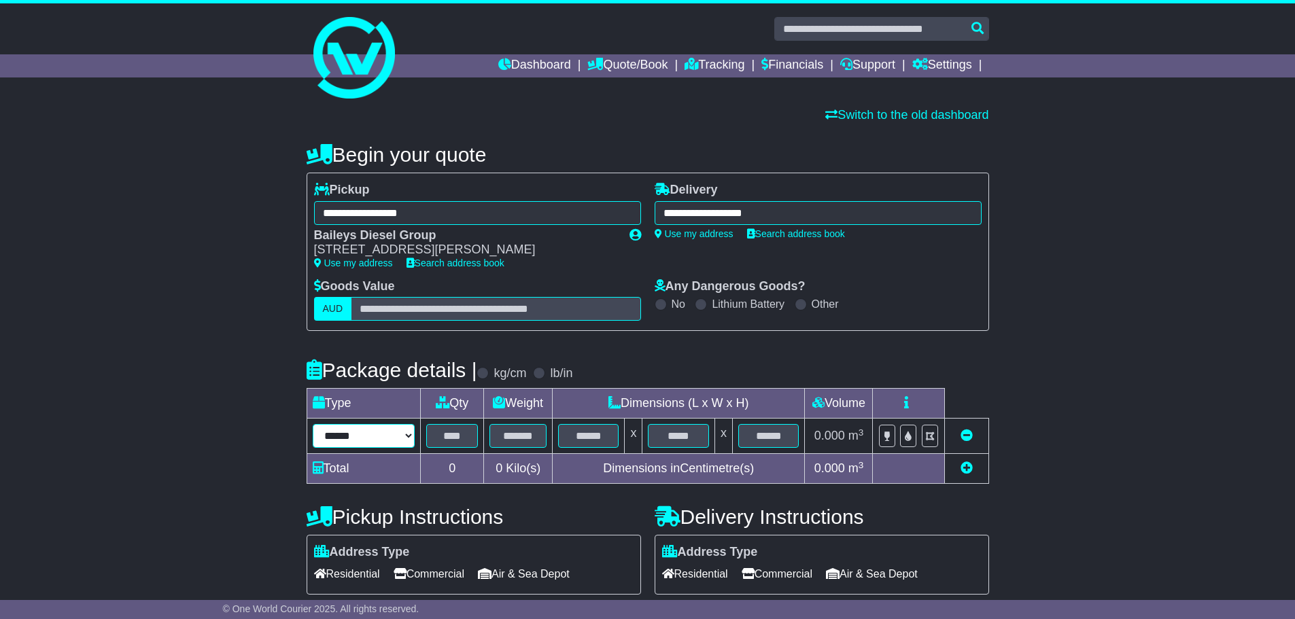  I want to click on label: kg/cm, so click(510, 374).